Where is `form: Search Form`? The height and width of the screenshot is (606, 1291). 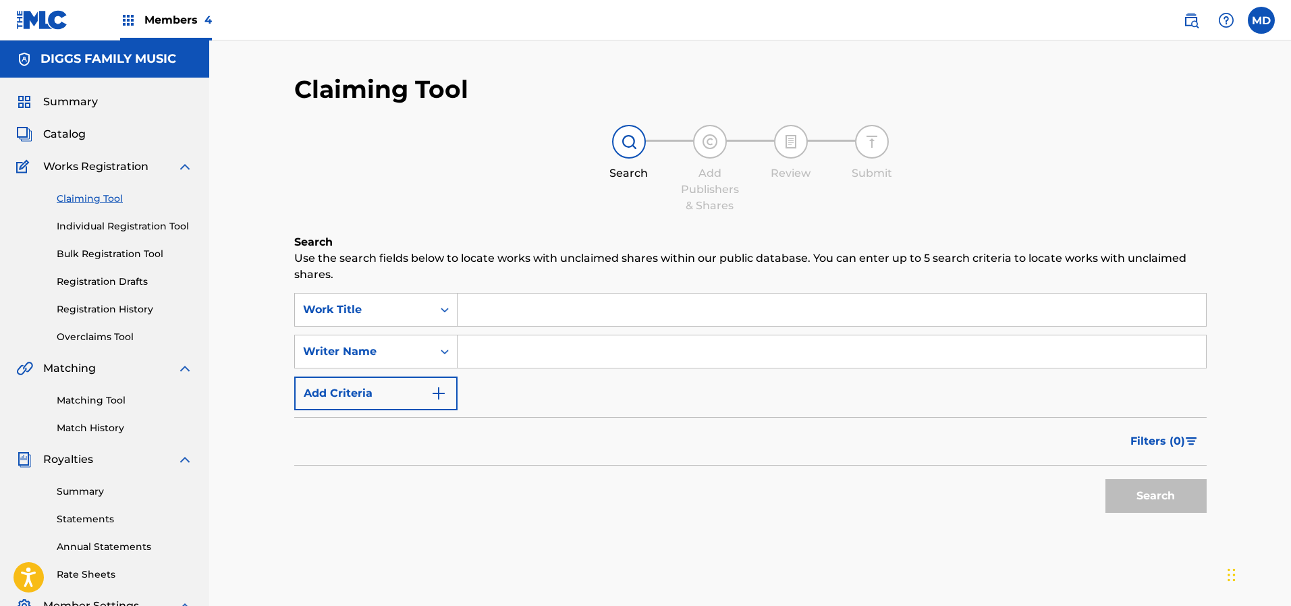
form: Search Form is located at coordinates (751, 406).